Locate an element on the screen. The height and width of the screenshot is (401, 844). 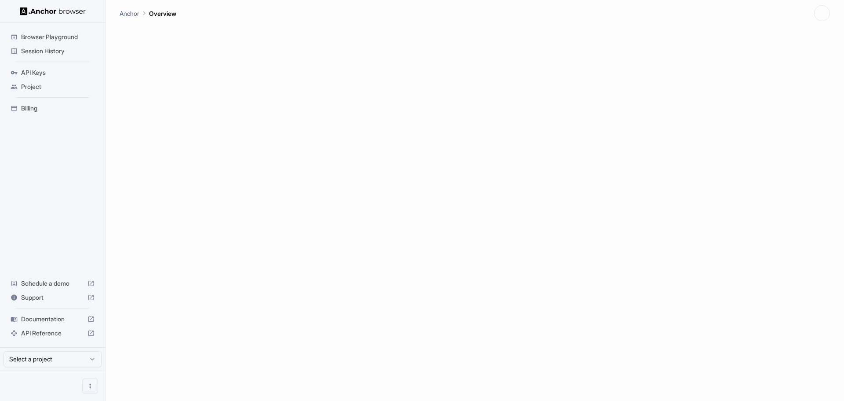
div: Schedule a demo is located at coordinates (52, 283).